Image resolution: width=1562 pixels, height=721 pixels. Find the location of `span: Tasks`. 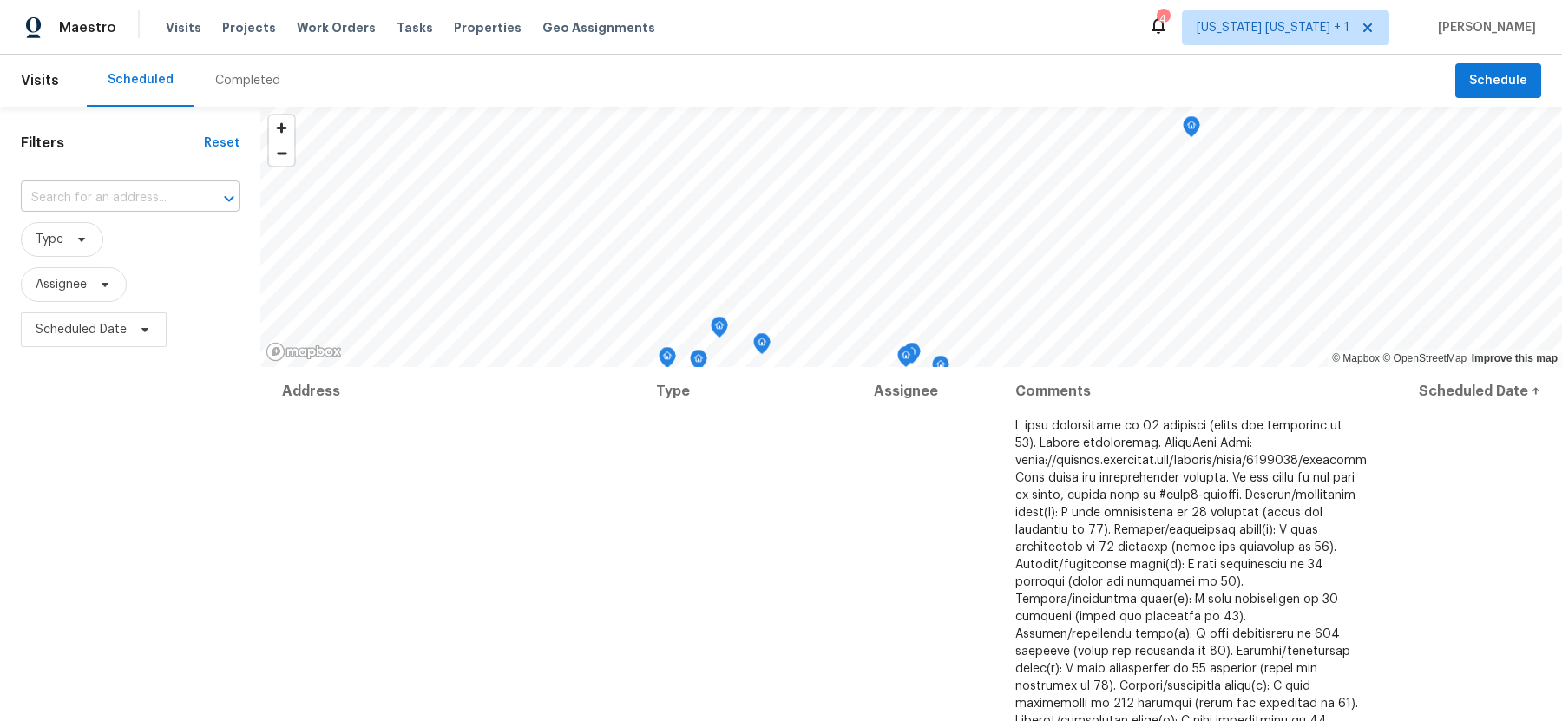

span: Tasks is located at coordinates (415, 28).